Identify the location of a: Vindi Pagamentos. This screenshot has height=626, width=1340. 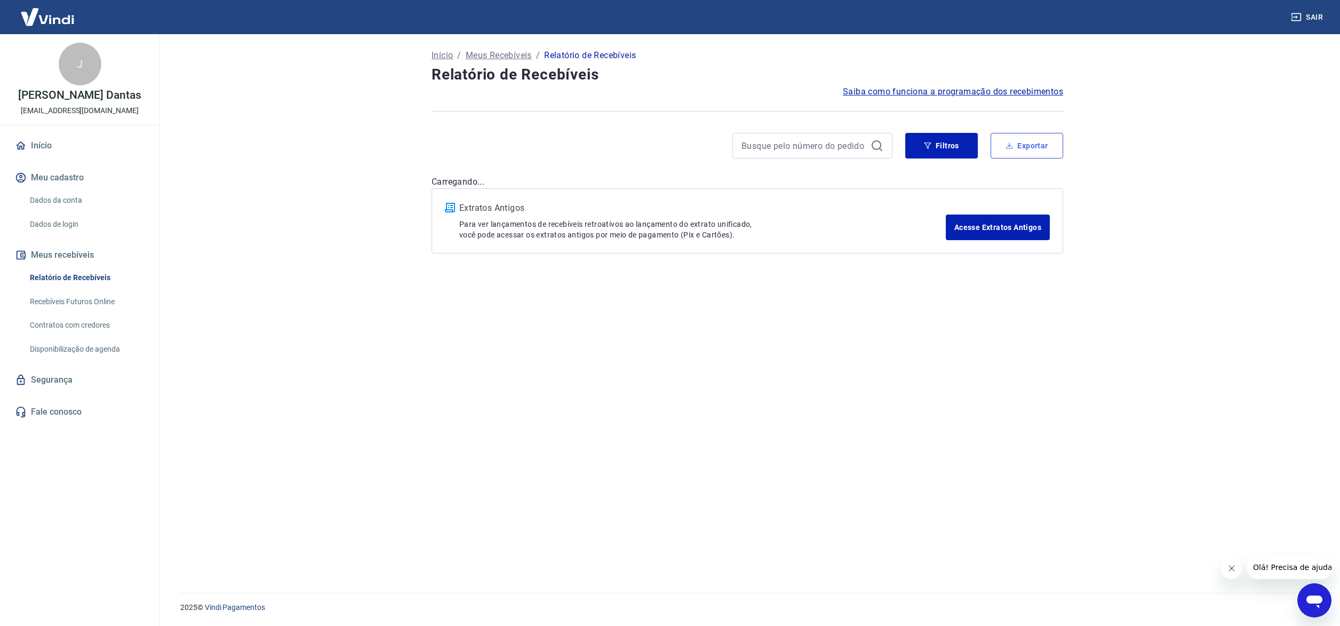
(235, 607).